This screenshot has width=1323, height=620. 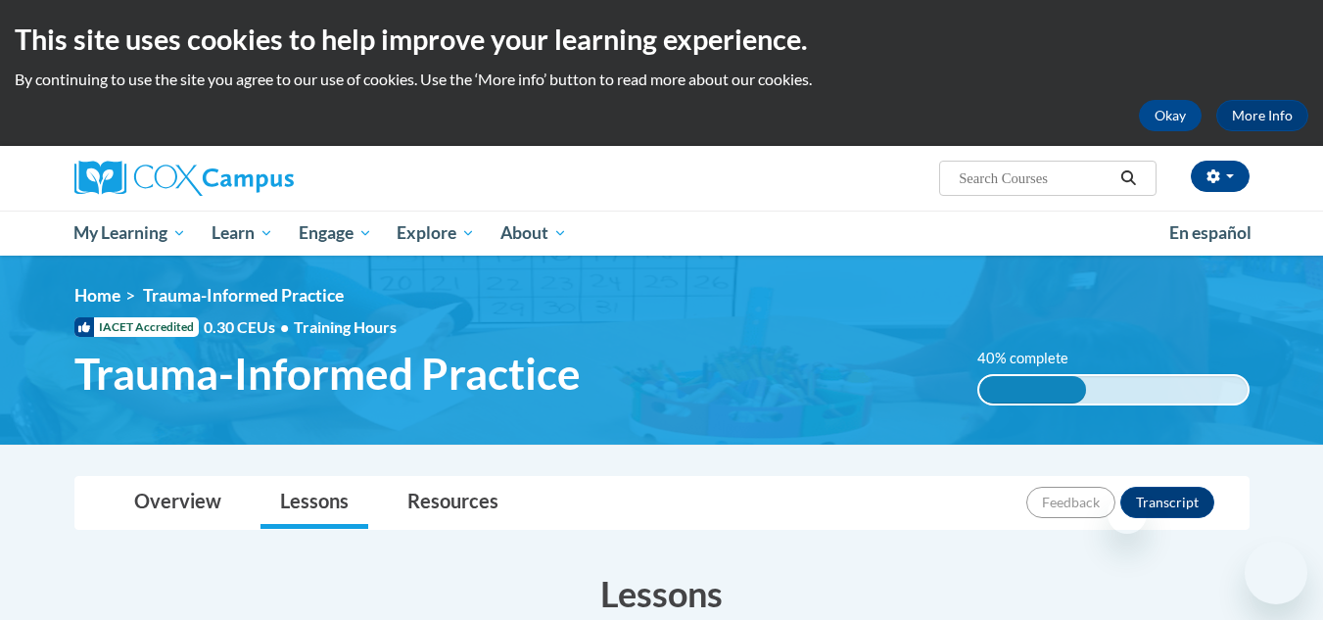 I want to click on a: Lessons, so click(x=314, y=502).